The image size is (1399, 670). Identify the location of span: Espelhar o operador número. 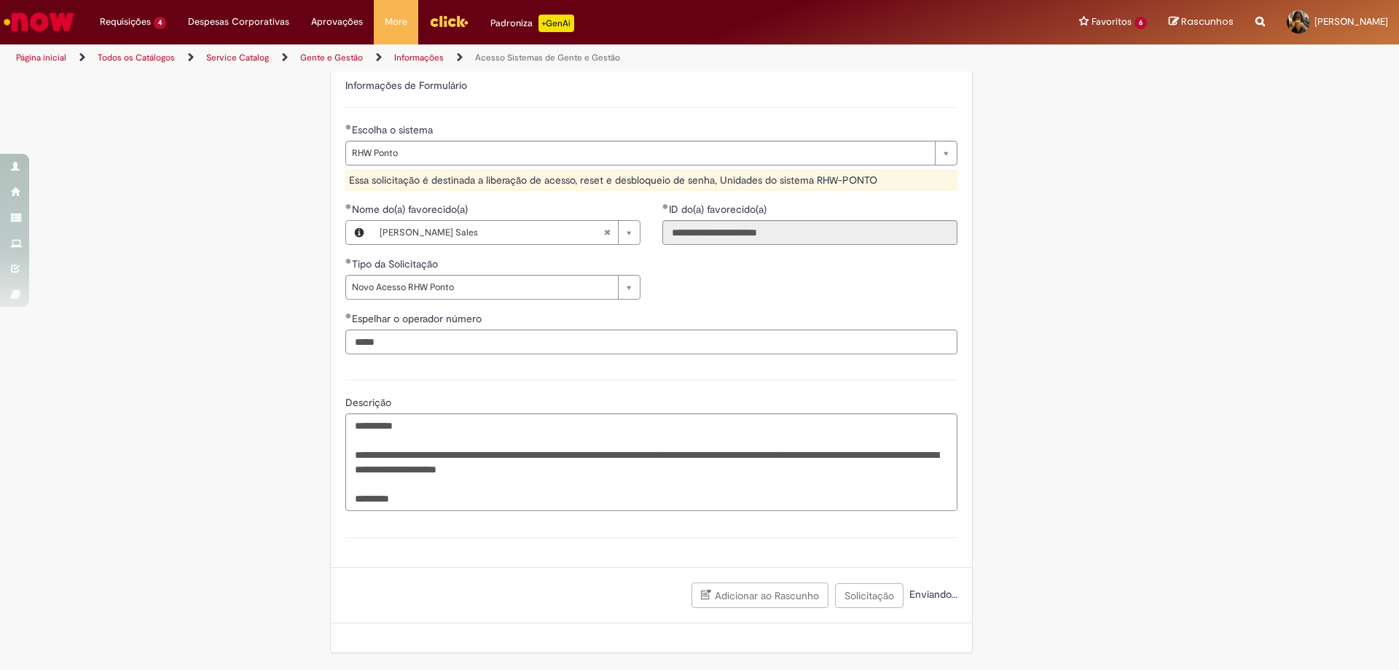
(418, 318).